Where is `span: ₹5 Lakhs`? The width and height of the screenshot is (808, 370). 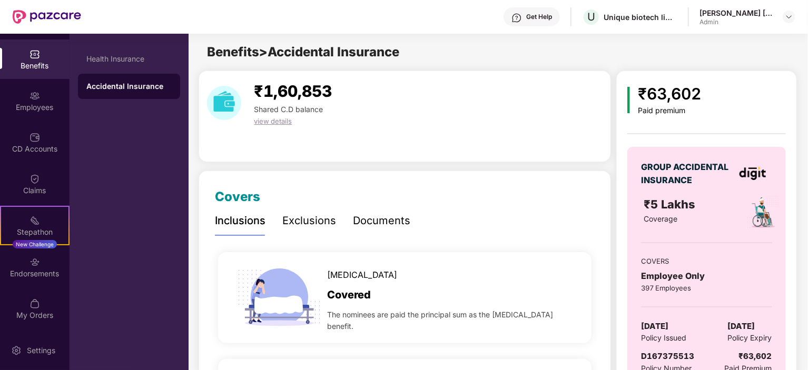
span: ₹5 Lakhs is located at coordinates (671, 204).